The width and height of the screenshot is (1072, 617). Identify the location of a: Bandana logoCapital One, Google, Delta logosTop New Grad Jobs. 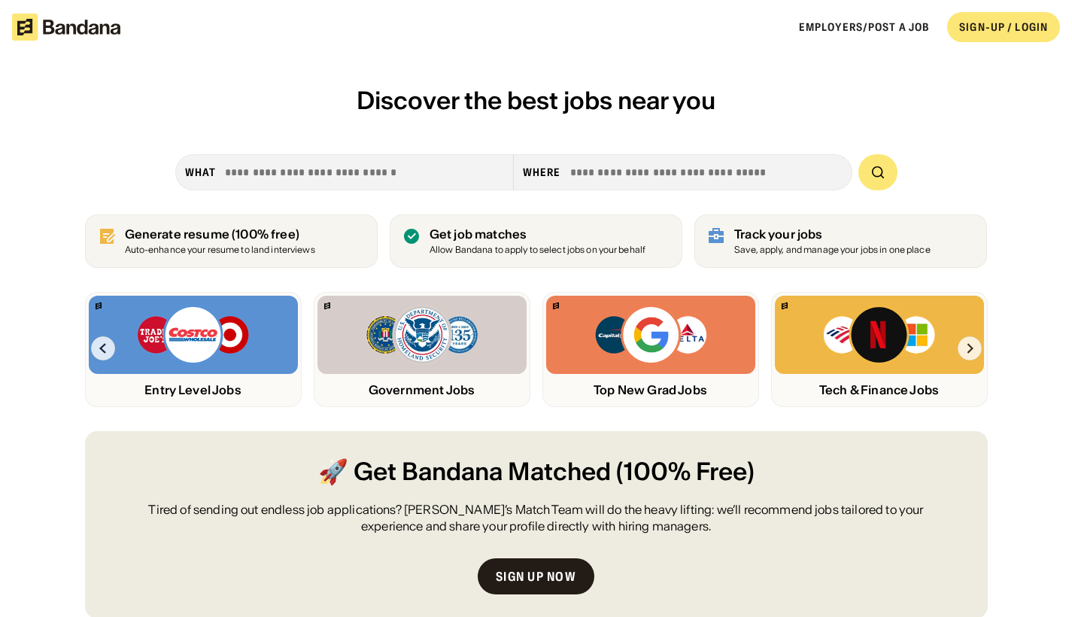
(651, 349).